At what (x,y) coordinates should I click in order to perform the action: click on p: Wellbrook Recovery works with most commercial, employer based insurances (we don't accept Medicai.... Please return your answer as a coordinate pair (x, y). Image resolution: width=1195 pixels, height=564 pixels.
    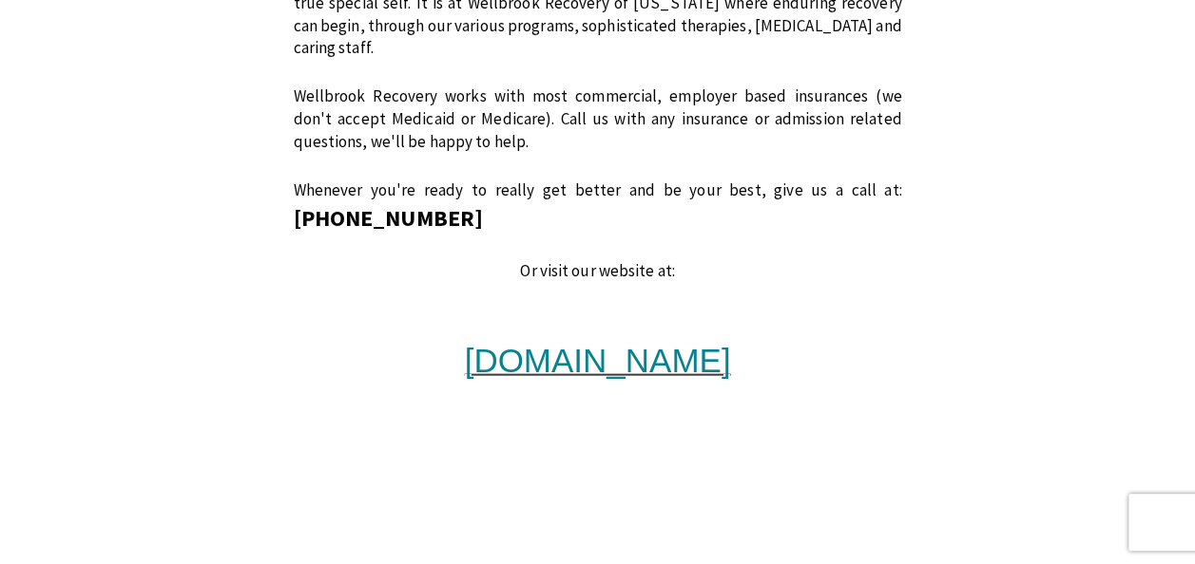
    Looking at the image, I should click on (597, 119).